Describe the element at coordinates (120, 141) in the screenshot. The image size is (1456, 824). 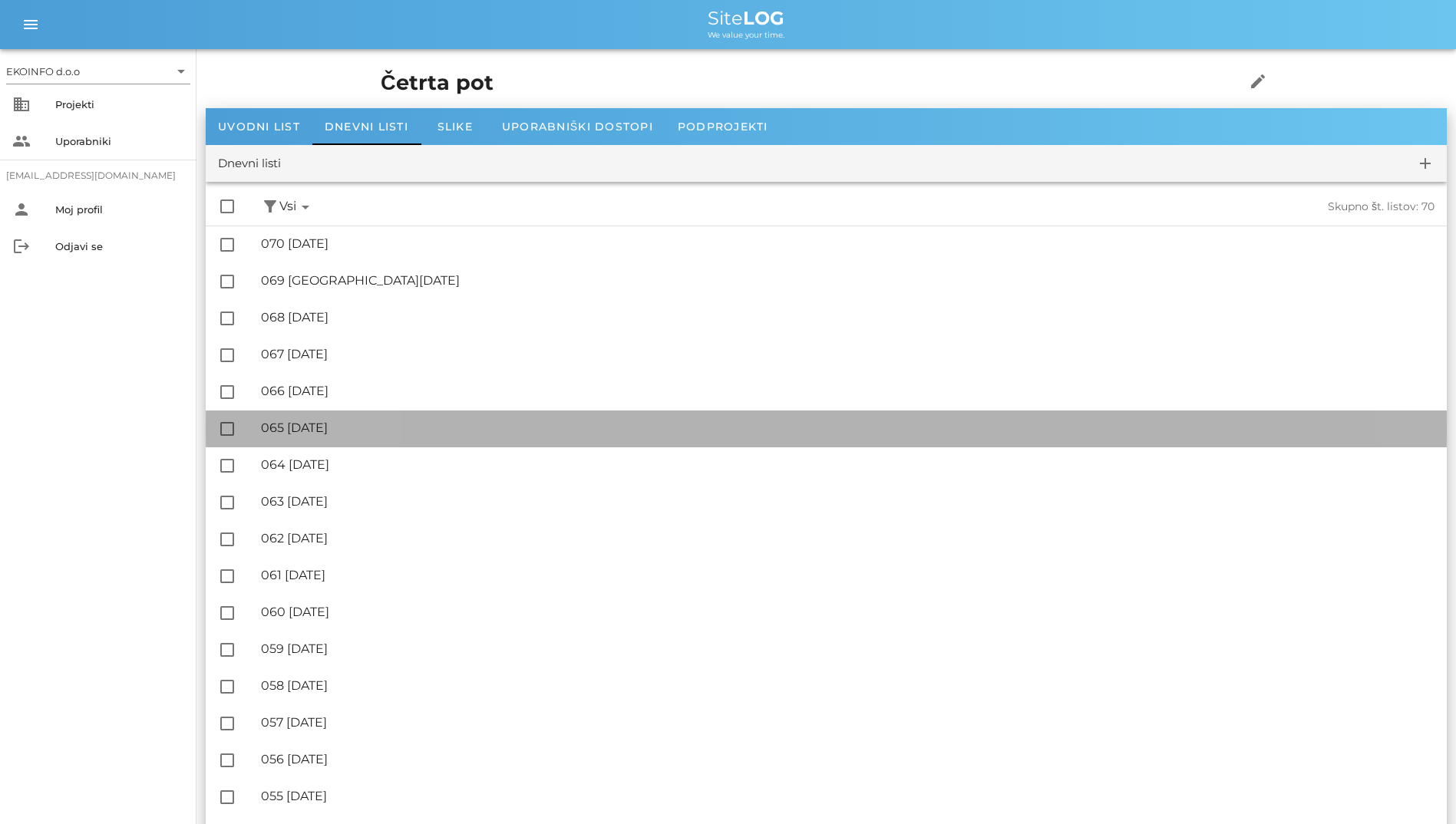
I see `div: Uporabniki` at that location.